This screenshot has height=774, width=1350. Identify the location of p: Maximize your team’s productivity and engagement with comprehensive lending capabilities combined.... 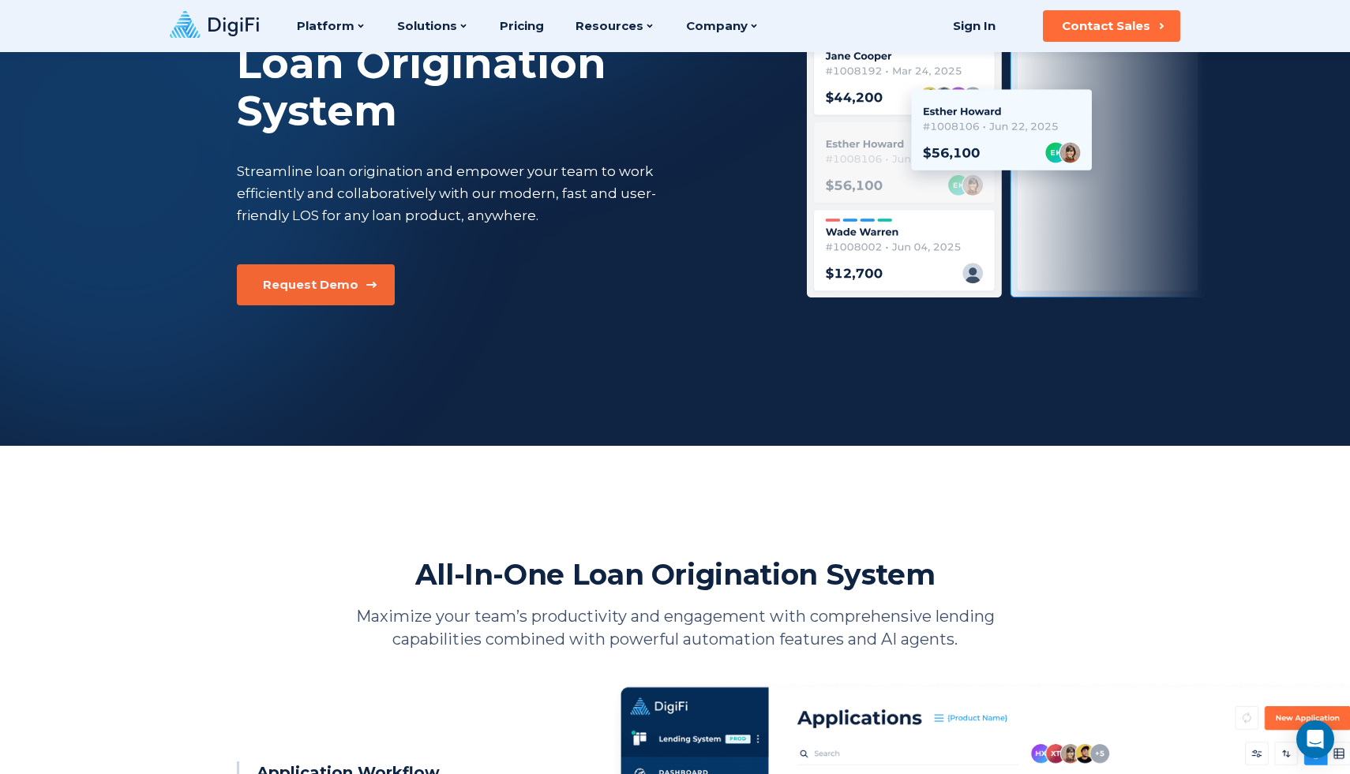
(675, 628).